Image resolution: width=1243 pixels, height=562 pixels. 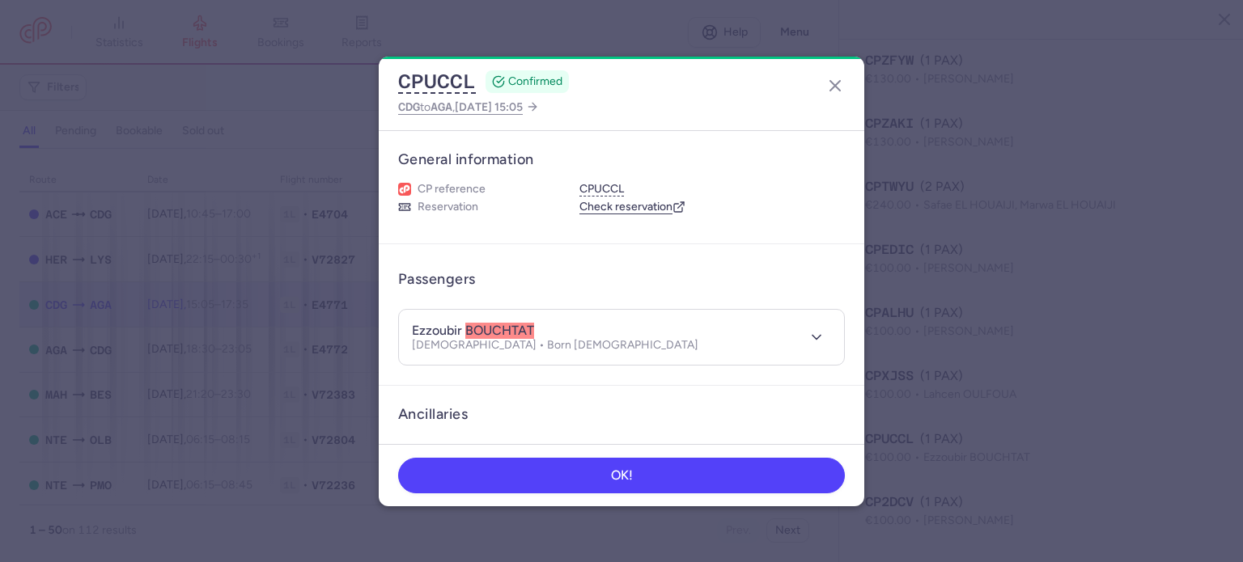 What do you see at coordinates (621, 414) in the screenshot?
I see `h3: Ancillaries` at bounding box center [621, 414].